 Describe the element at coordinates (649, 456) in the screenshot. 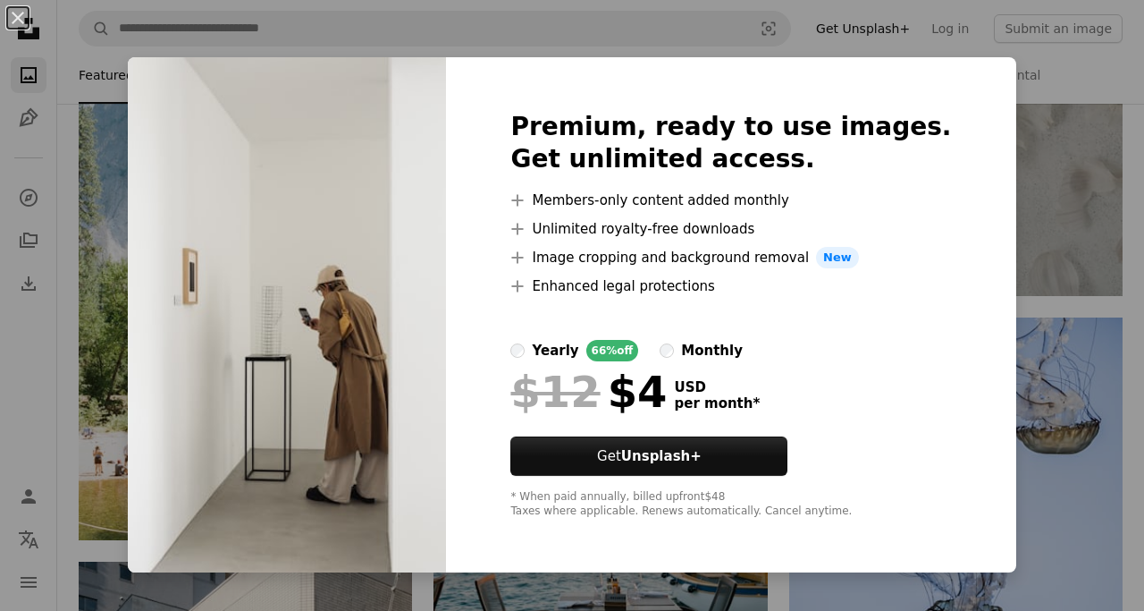

I see `button: GetUnsplash+` at that location.